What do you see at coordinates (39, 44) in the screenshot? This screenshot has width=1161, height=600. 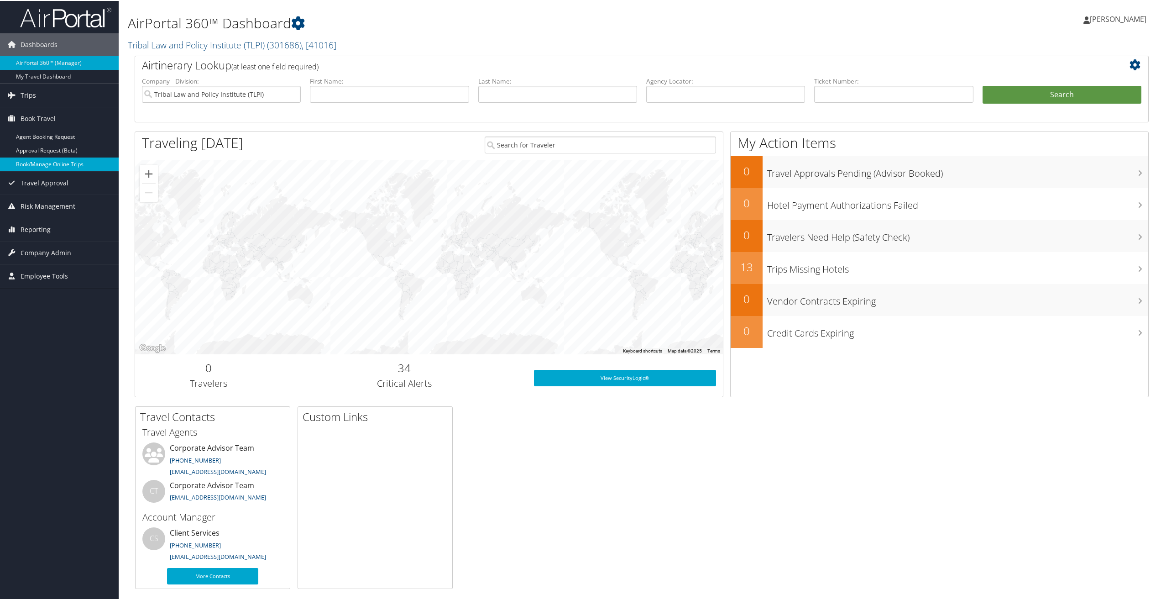 I see `span: Dashboards` at bounding box center [39, 44].